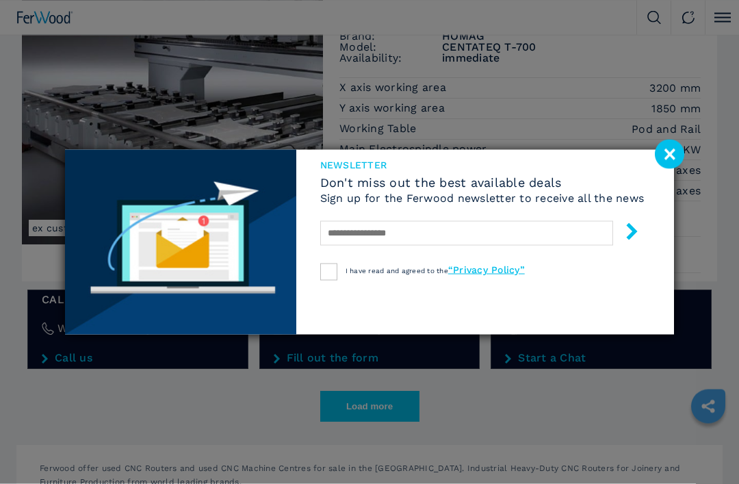 The width and height of the screenshot is (739, 484). What do you see at coordinates (483, 183) in the screenshot?
I see `span: Don't miss out the best available deals` at bounding box center [483, 183].